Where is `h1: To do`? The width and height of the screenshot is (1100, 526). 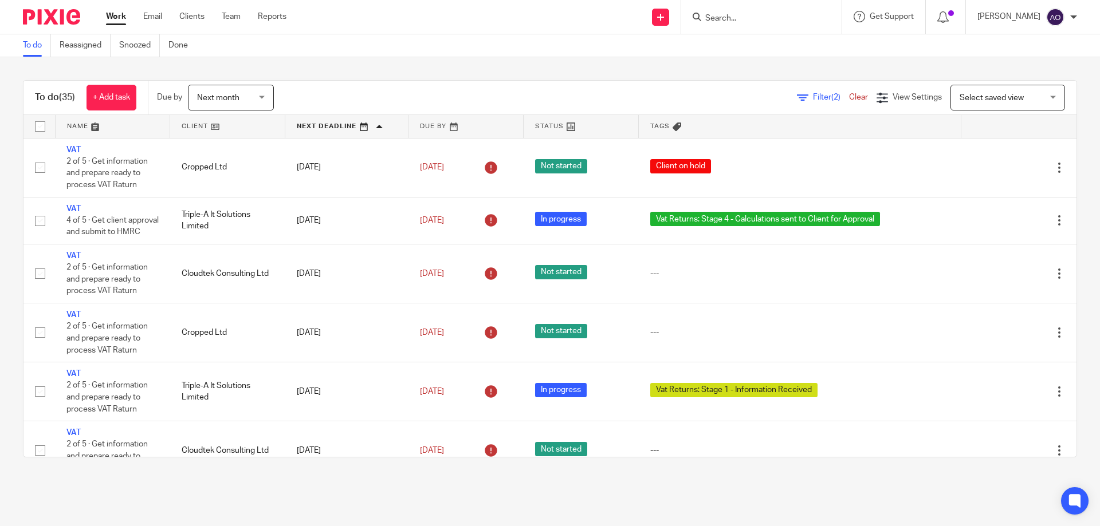 h1: To do is located at coordinates (55, 97).